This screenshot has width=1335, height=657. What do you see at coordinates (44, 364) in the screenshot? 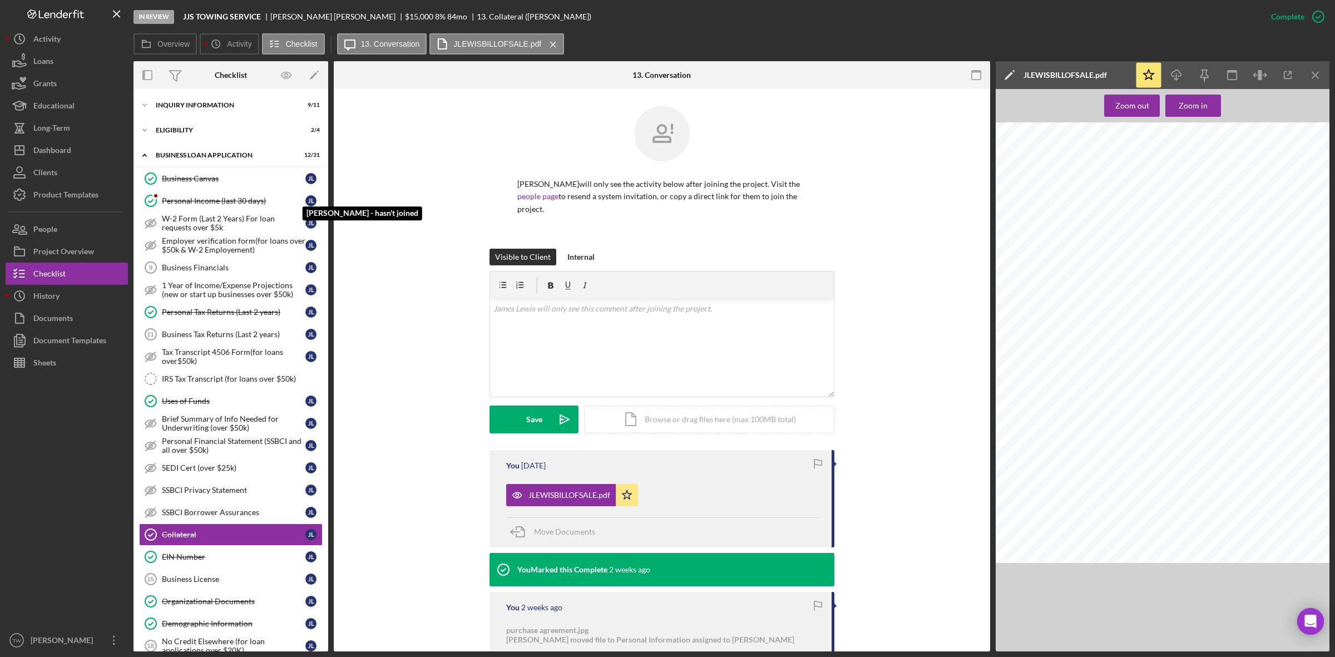
I see `div: Sheets` at bounding box center [44, 364].